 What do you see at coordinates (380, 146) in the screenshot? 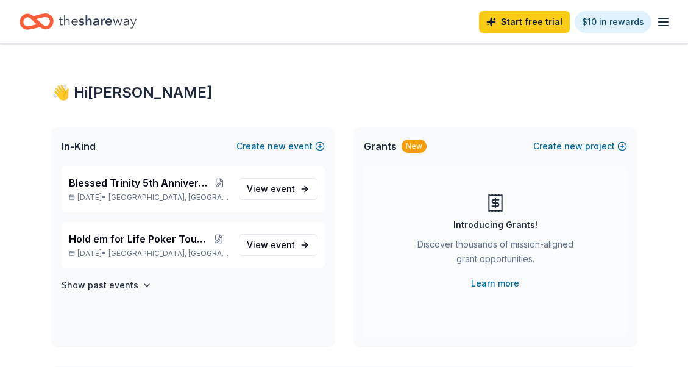
I see `span: Grants` at bounding box center [380, 146].